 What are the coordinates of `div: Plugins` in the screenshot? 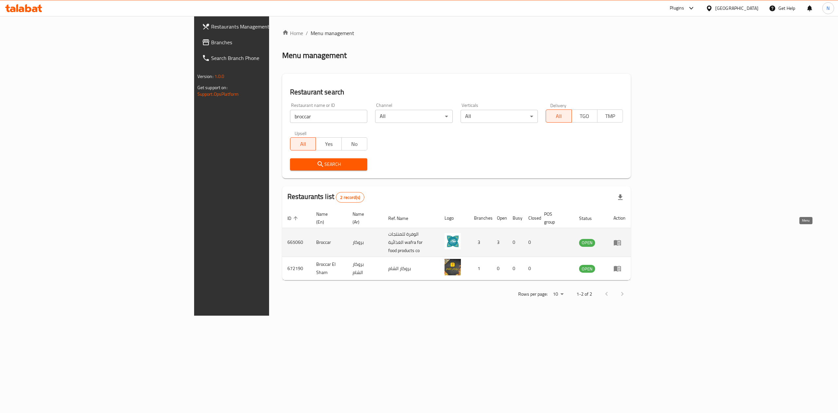 It's located at (677, 8).